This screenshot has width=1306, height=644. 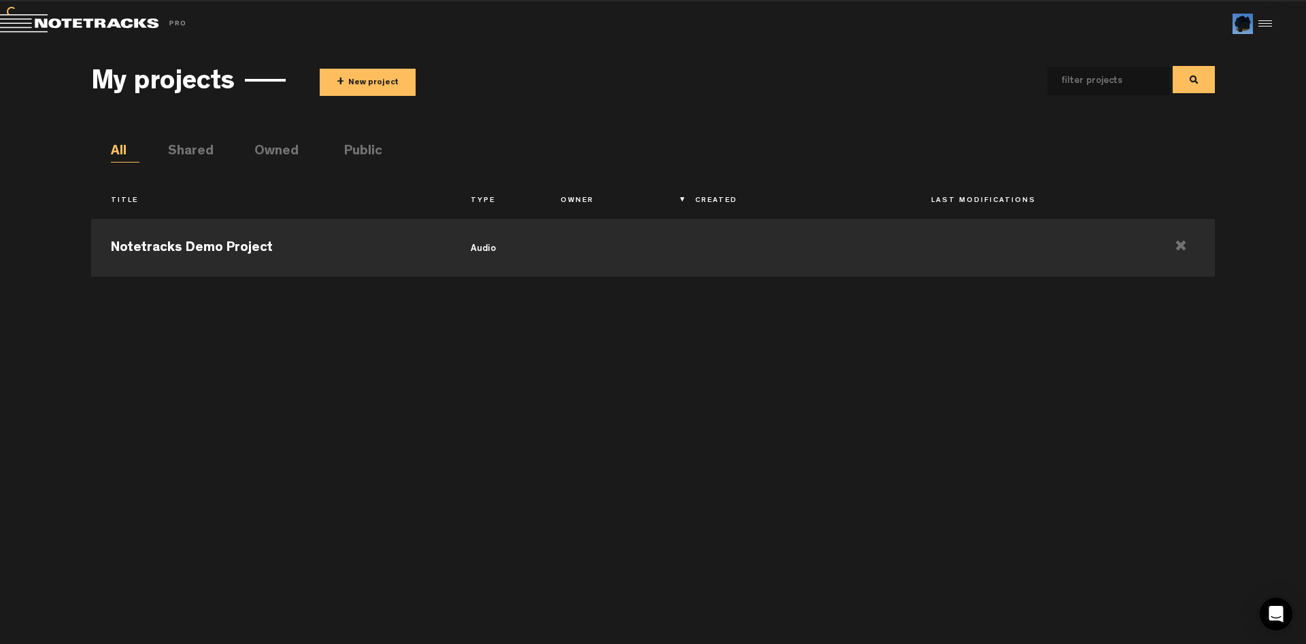 I want to click on h3: My projects, so click(x=163, y=84).